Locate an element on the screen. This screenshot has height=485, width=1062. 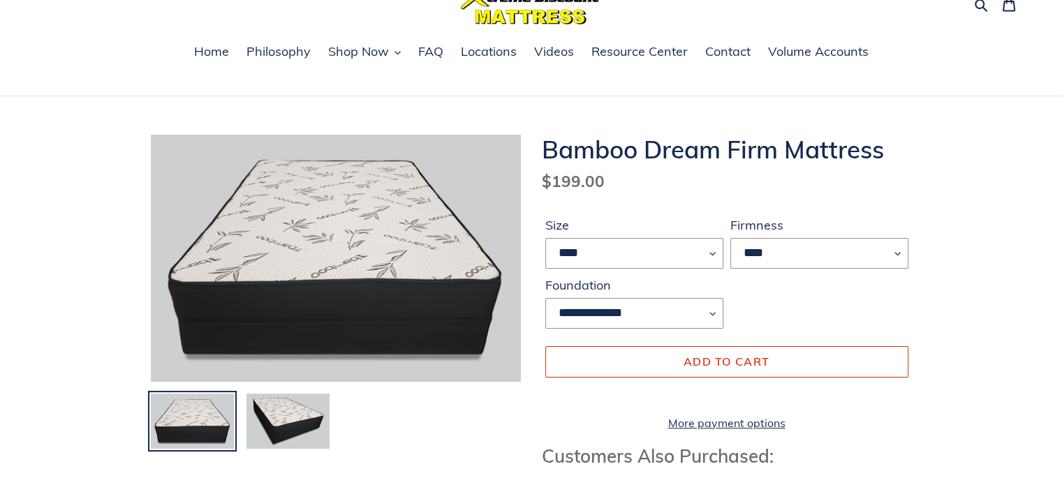
span: Locations is located at coordinates (489, 52).